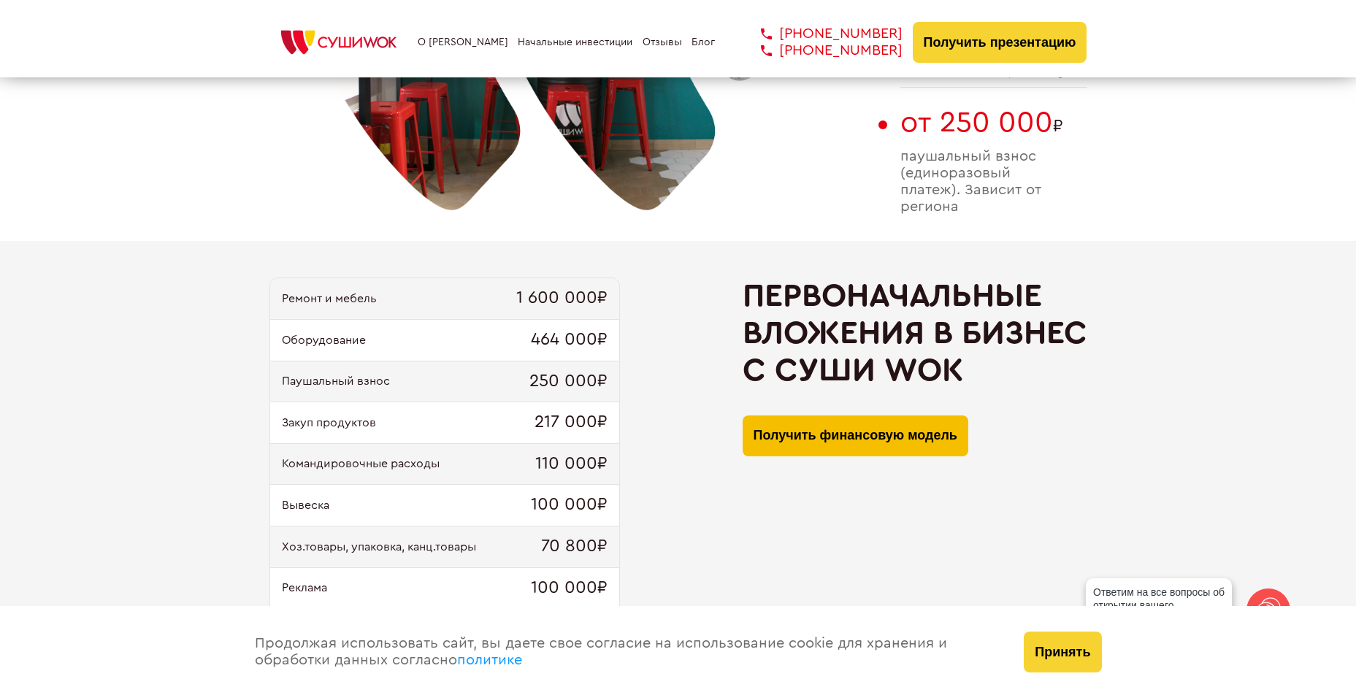 This screenshot has height=698, width=1356. I want to click on span: 217 000₽, so click(571, 423).